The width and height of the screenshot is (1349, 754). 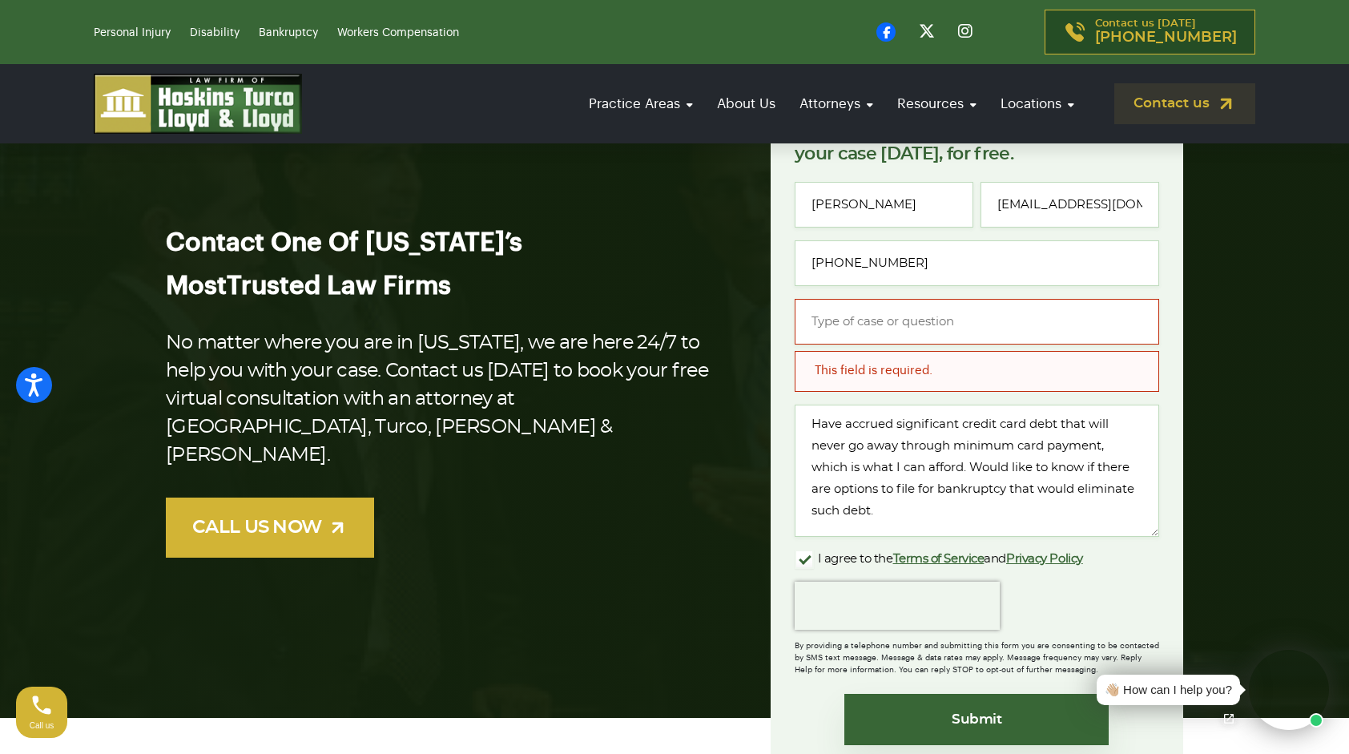 I want to click on a: Privacy Policy, so click(x=1045, y=558).